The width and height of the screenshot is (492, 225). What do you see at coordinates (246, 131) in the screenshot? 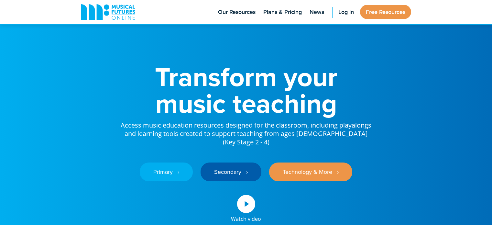
I see `p: Access music education resources designed for the classroom, including playalongs and learning to...` at bounding box center [246, 131].